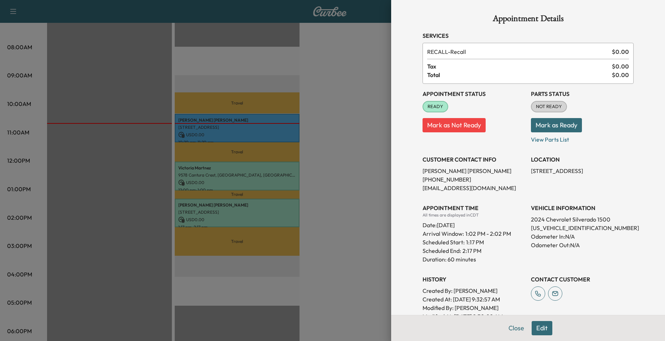 The image size is (665, 341). I want to click on button: Mark as Not Ready, so click(454, 125).